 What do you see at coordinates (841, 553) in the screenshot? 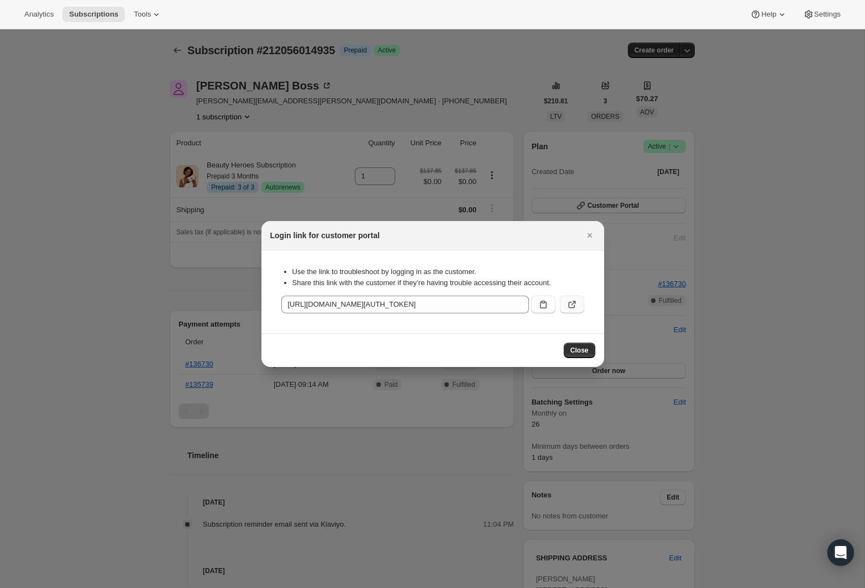
I see `div: Open Intercom Messenger` at bounding box center [841, 553].